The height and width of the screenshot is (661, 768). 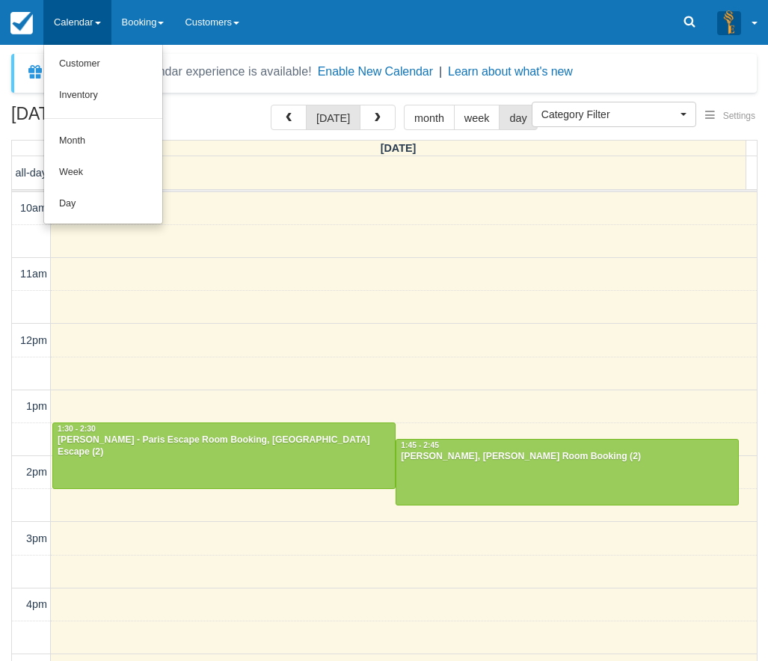 What do you see at coordinates (103, 96) in the screenshot?
I see `a: Inventory` at bounding box center [103, 96].